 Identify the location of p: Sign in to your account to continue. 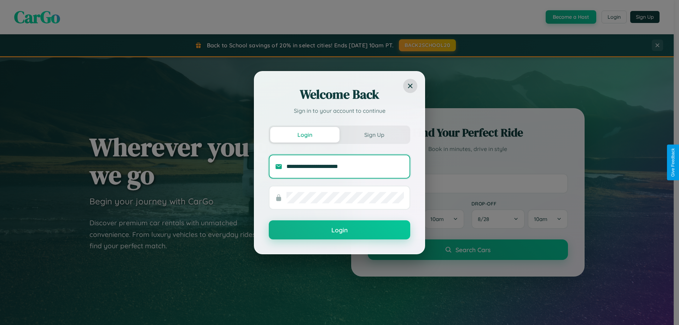
(340, 111).